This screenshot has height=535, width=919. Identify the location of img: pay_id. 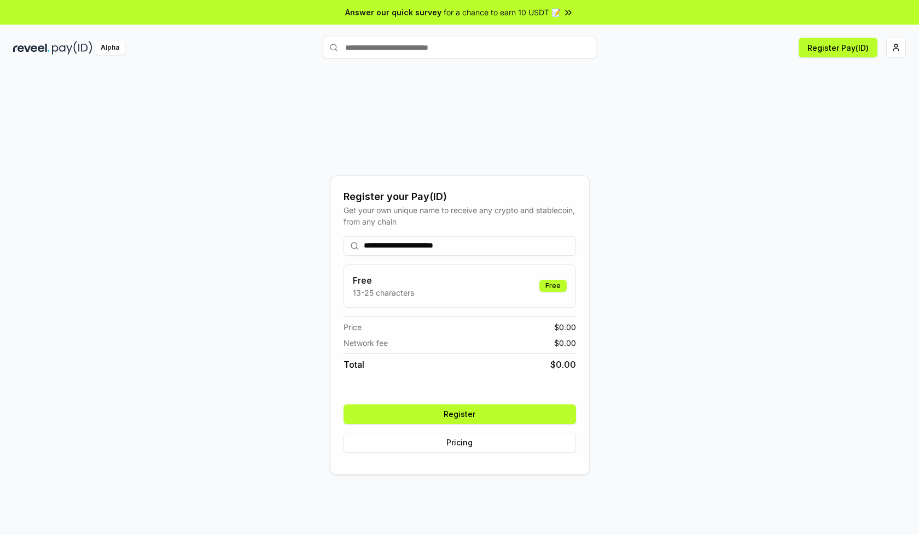
(72, 48).